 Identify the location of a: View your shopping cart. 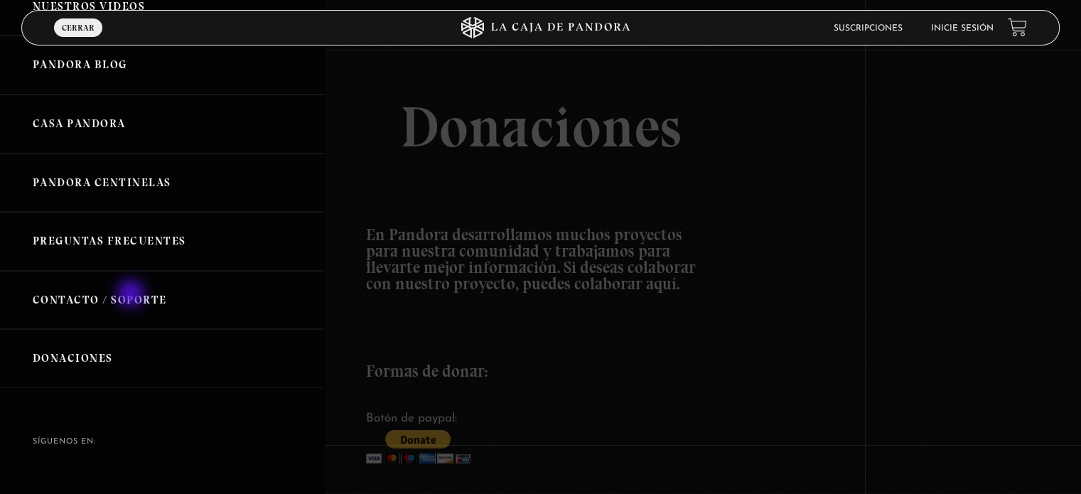
(1017, 27).